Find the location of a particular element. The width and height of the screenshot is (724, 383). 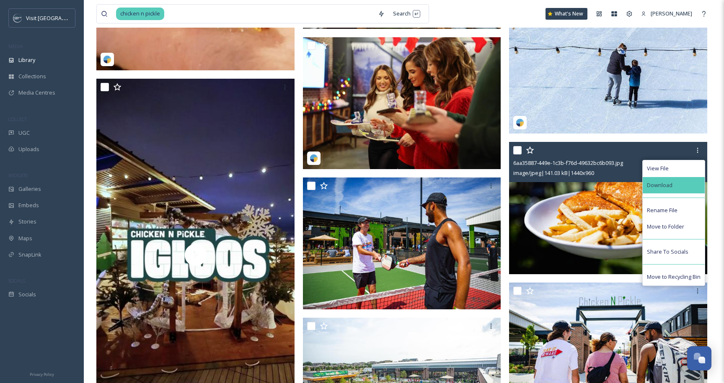

img: ea0c4083-211b-afce-c84a-99c2bd2ebb68.jpg is located at coordinates (402, 244).